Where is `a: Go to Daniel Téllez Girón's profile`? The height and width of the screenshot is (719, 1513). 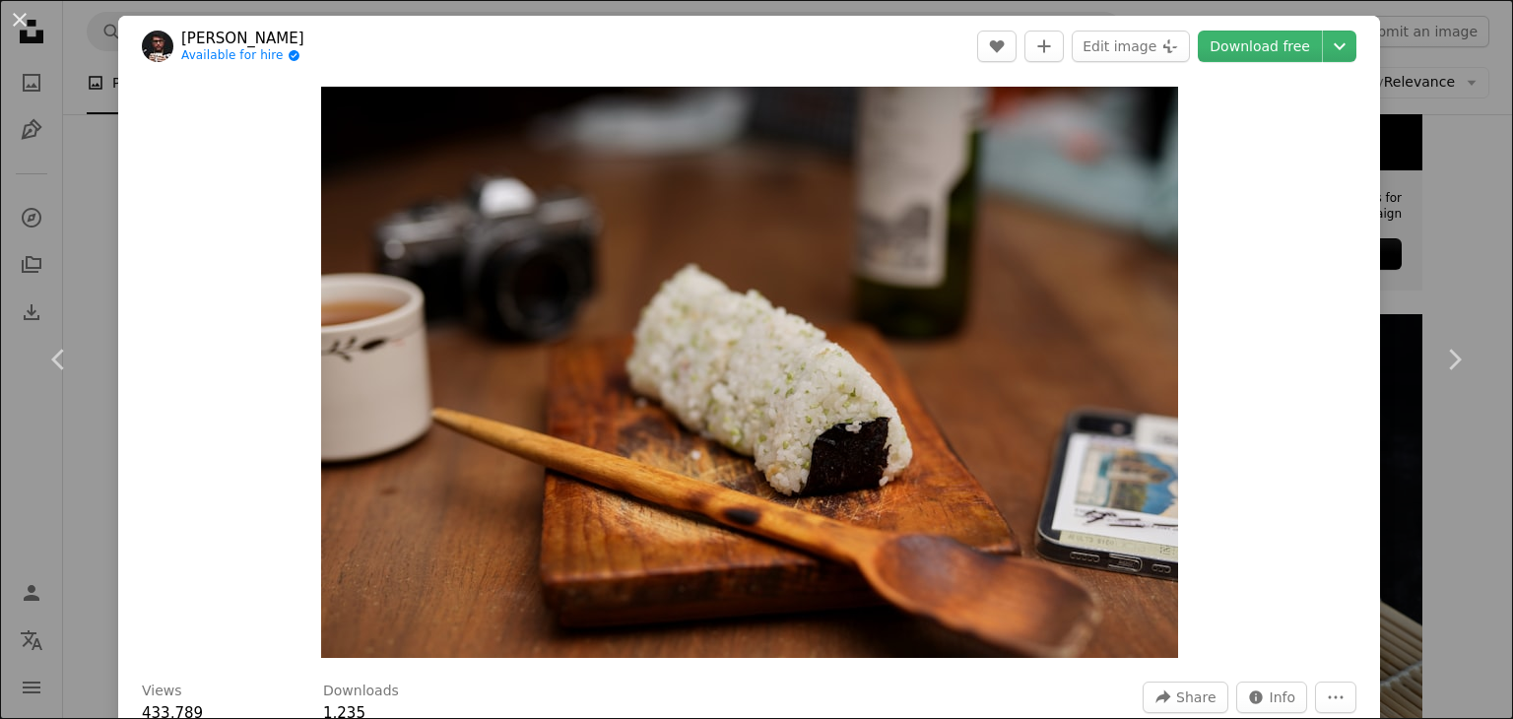 a: Go to Daniel Téllez Girón's profile is located at coordinates (158, 46).